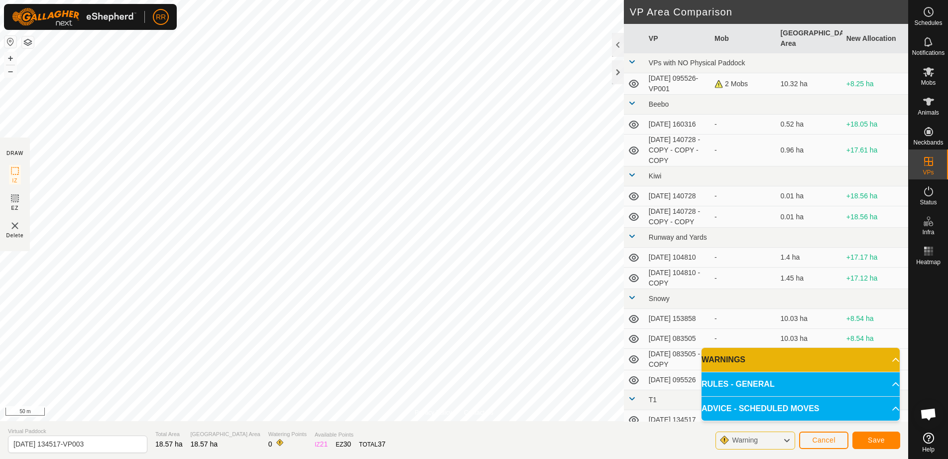 The width and height of the screenshot is (948, 459). I want to click on td: +17.17 ha, so click(875, 257).